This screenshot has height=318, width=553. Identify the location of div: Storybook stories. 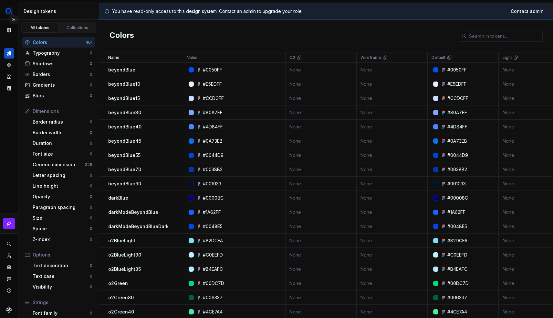
(9, 88).